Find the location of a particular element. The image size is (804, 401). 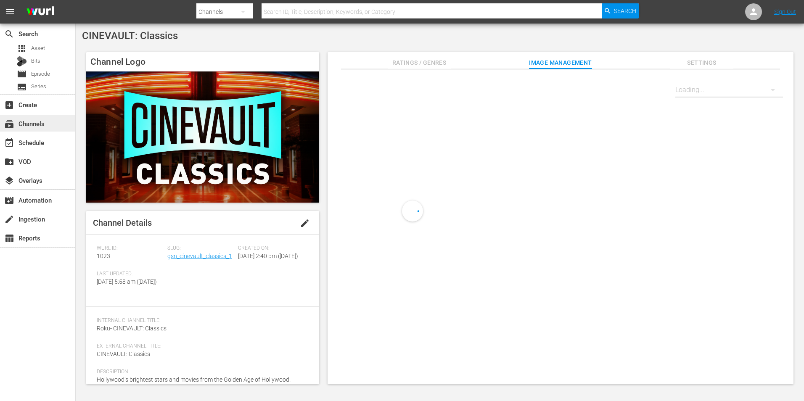

span: Wurl ID: is located at coordinates (130, 248).